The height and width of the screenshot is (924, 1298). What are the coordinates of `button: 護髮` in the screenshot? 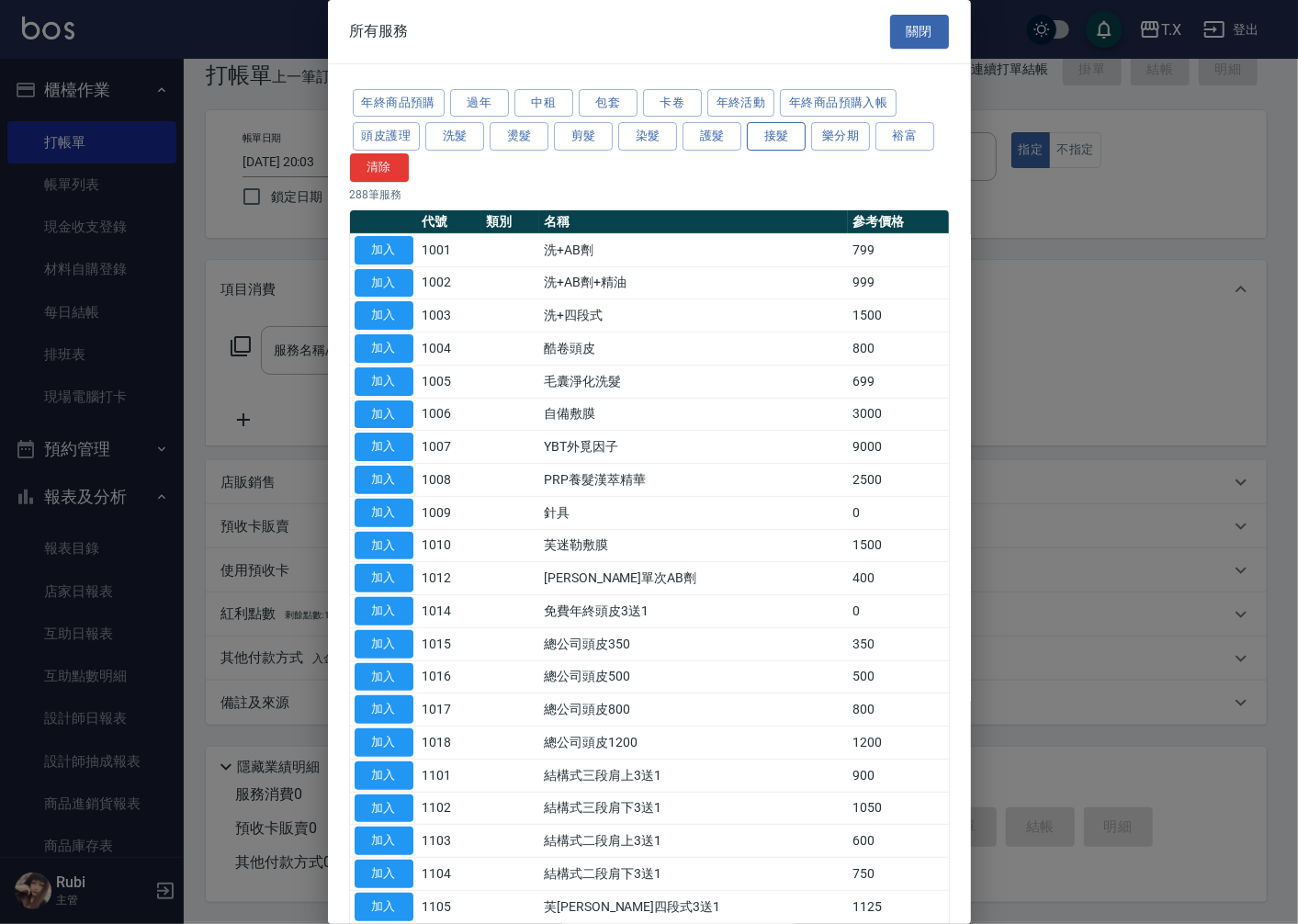 It's located at (712, 136).